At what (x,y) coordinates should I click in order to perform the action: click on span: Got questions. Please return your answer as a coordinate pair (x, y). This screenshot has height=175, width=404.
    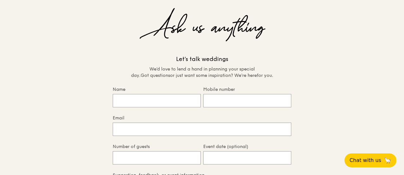
    Looking at the image, I should click on (155, 75).